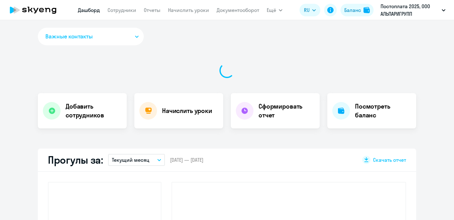 The image size is (454, 220). Describe the element at coordinates (366, 10) in the screenshot. I see `img: balance` at that location.